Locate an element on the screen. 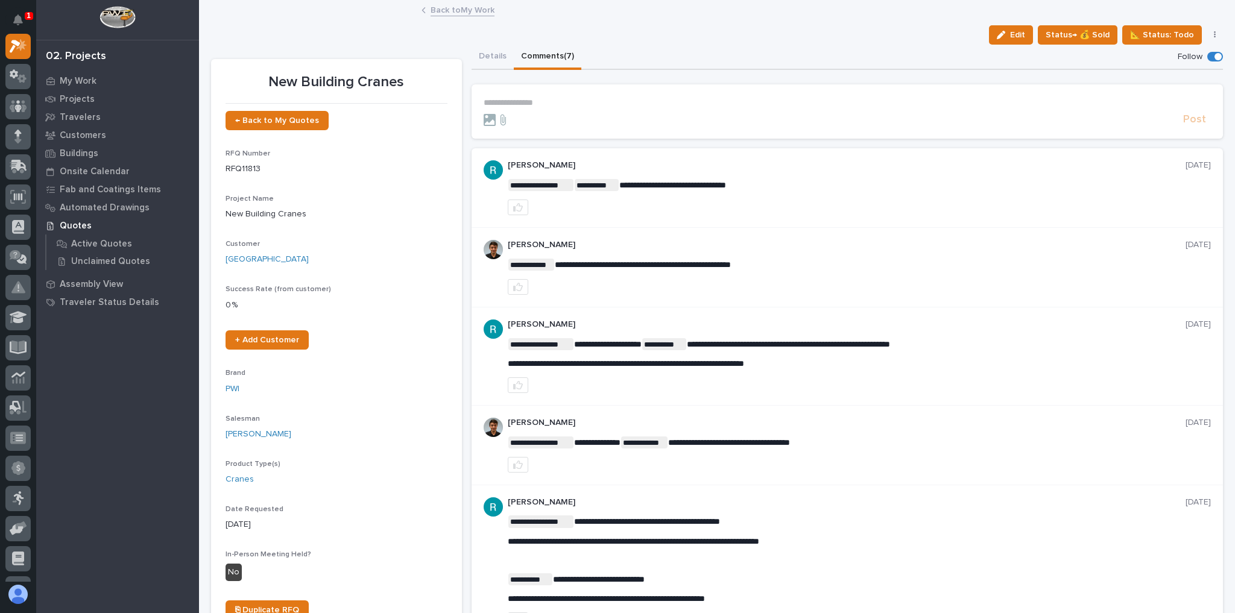 This screenshot has width=1235, height=613. p: Quotes is located at coordinates (75, 226).